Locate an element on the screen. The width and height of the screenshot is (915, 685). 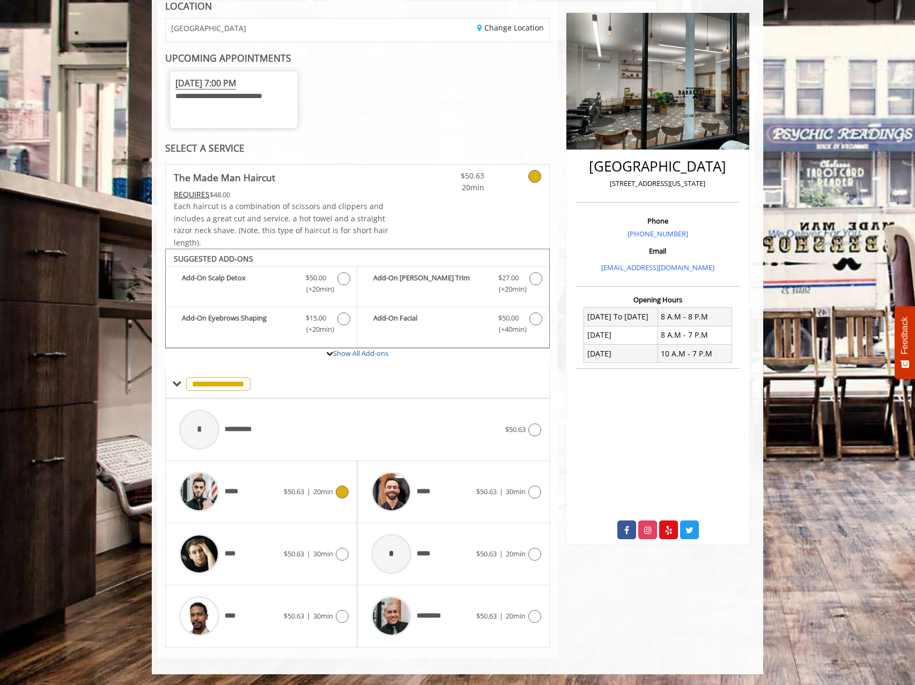
td: 8 A.M - 8 P.M is located at coordinates (694, 317).